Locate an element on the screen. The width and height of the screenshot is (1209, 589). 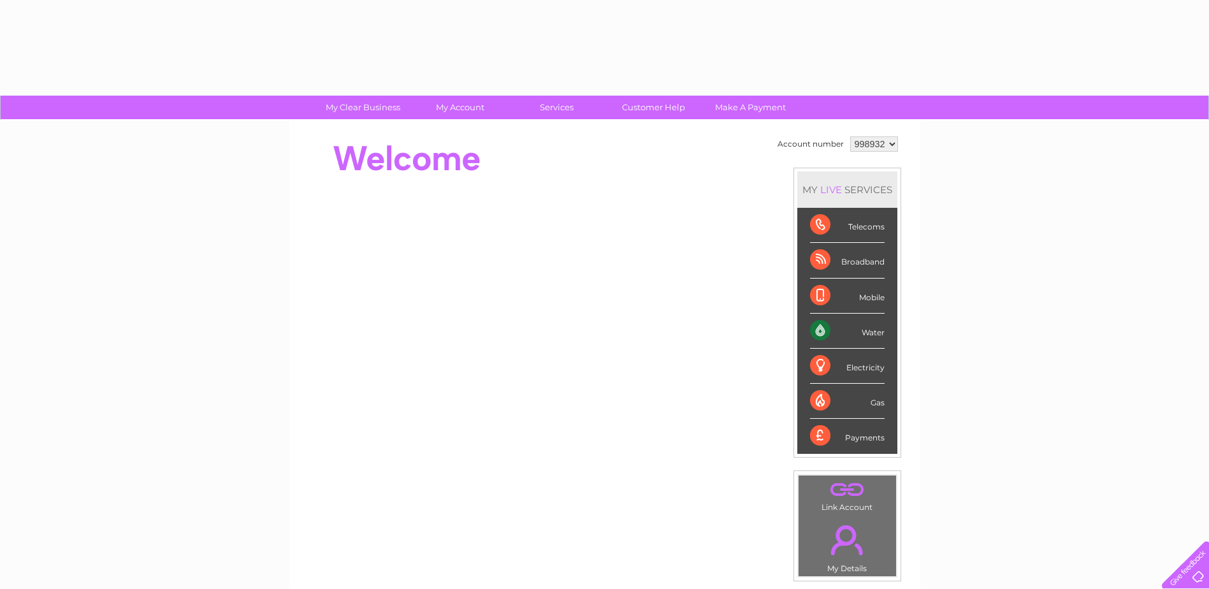
a: Services is located at coordinates (556, 107).